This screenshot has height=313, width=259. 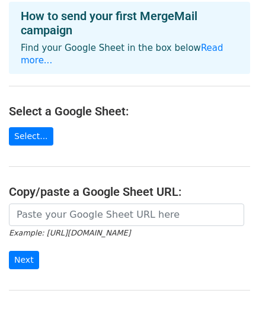 I want to click on p: Find your Google Sheet in the box below, so click(x=129, y=55).